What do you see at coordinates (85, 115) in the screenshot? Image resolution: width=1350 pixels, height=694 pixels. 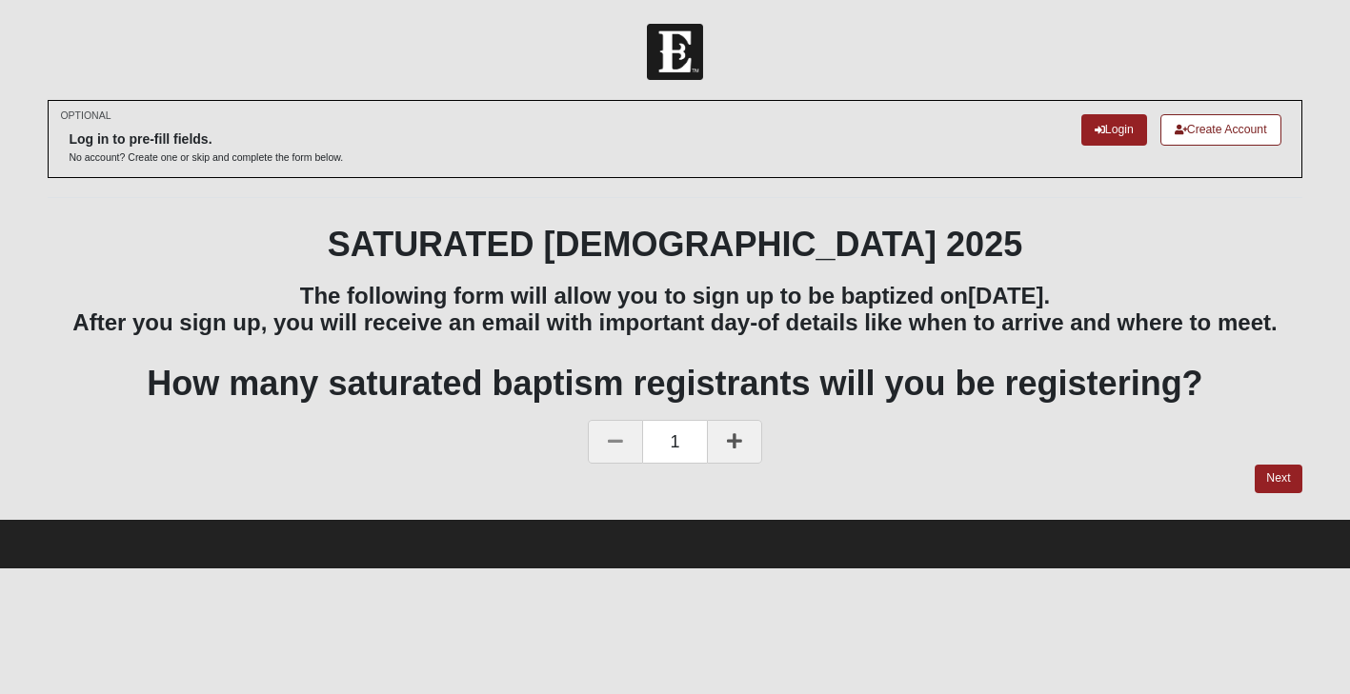 I see `small: OPTIONAL` at bounding box center [85, 115].